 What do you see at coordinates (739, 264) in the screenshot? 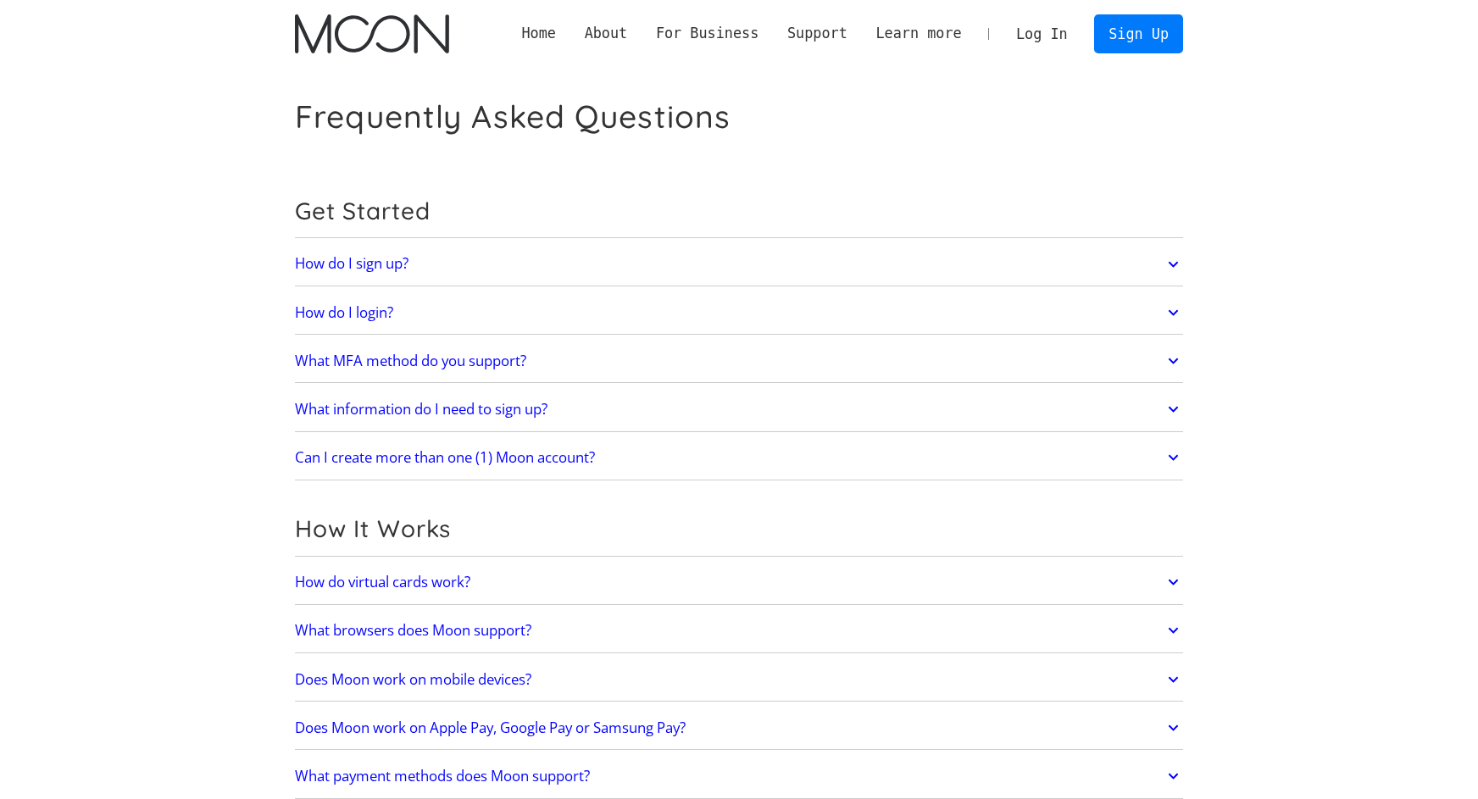
I see `a: How do I sign up?` at bounding box center [739, 264].